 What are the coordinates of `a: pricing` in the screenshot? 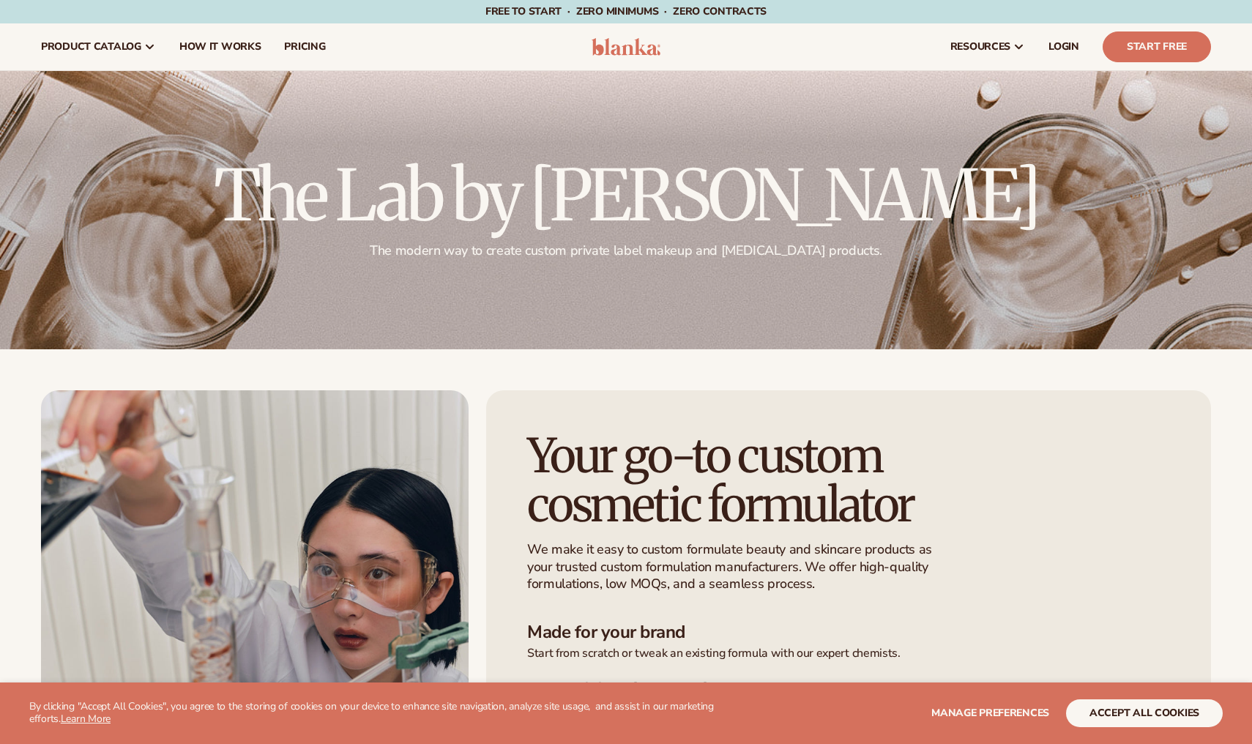 It's located at (304, 47).